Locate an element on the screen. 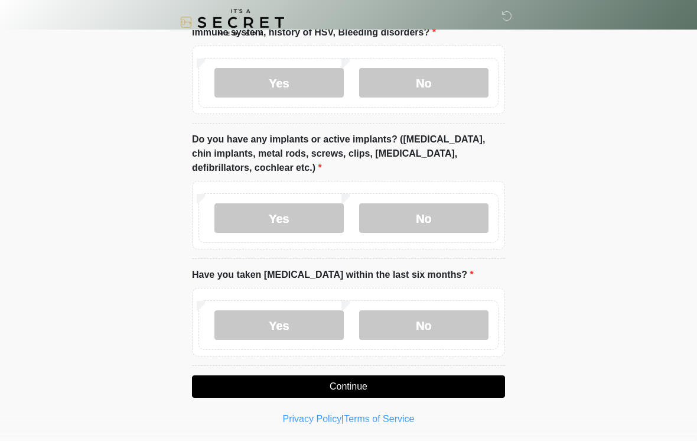 This screenshot has width=697, height=441. button: Continue is located at coordinates (348, 386).